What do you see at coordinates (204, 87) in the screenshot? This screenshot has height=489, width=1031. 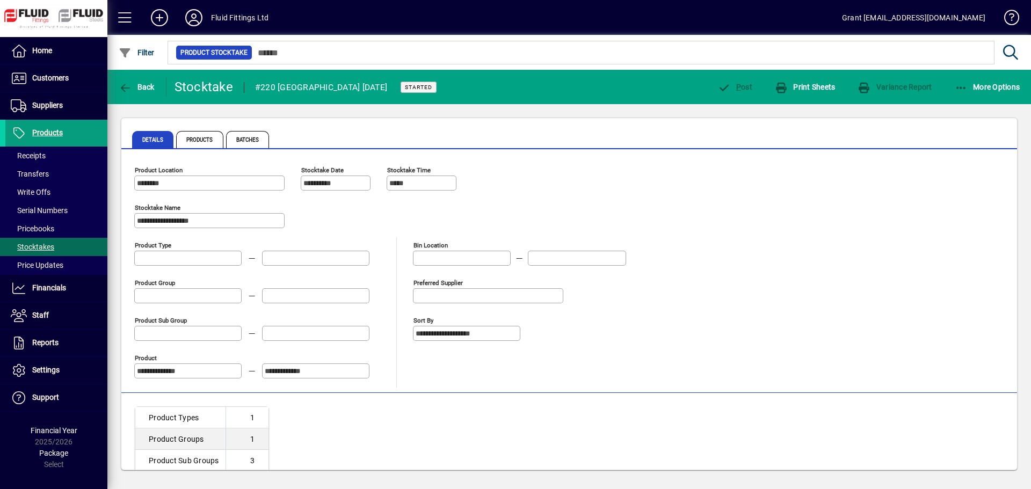 I see `div: Stocktake` at bounding box center [204, 87].